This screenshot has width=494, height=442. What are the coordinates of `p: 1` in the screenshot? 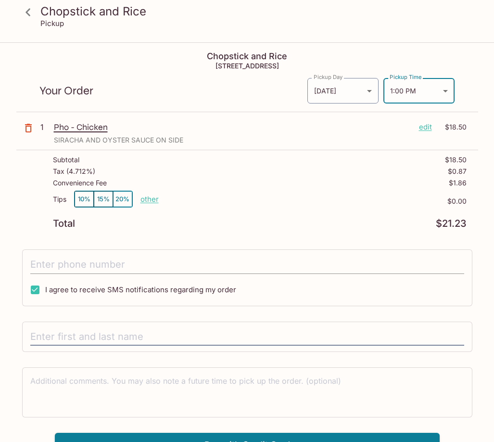 It's located at (45, 127).